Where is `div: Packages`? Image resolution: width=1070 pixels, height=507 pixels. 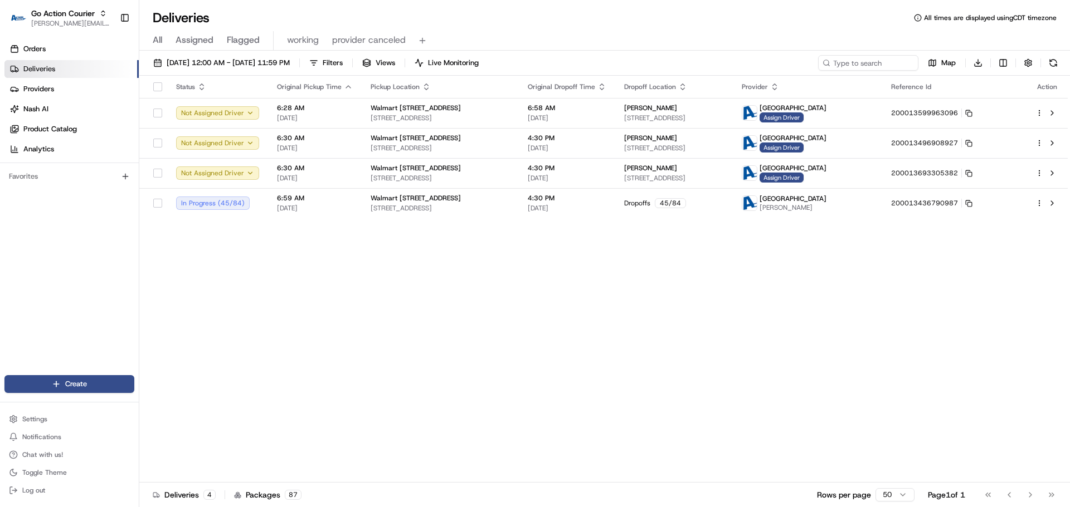 div: Packages is located at coordinates (267, 495).